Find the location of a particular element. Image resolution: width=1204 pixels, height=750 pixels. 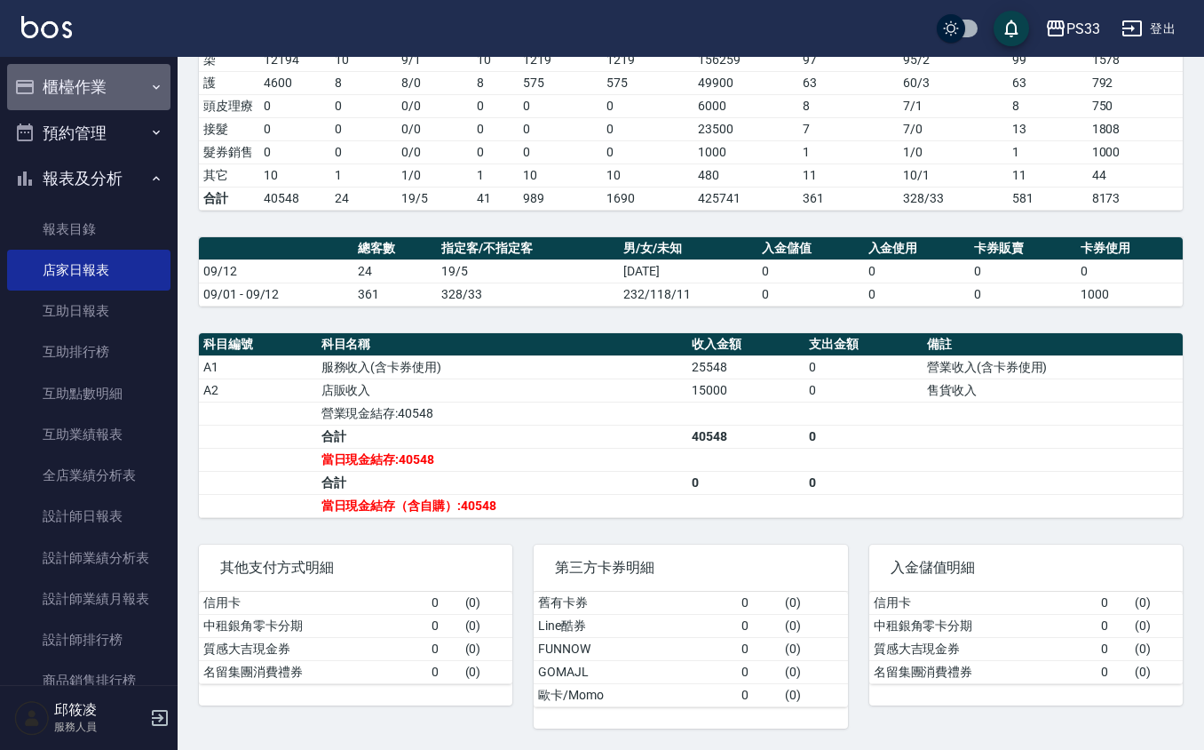

td: 7 / 1 is located at coordinates (953, 106).